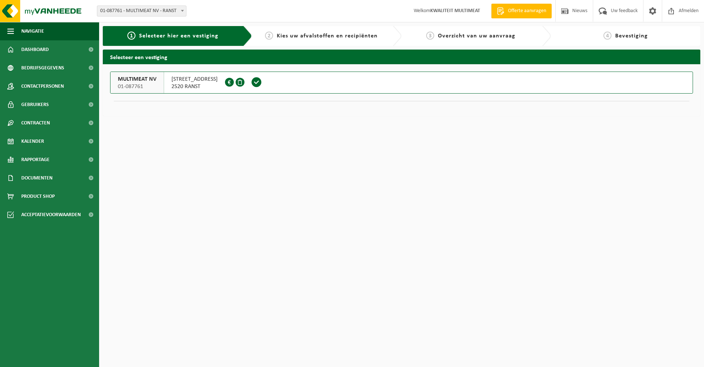 This screenshot has height=367, width=704. What do you see at coordinates (327, 36) in the screenshot?
I see `span: Kies uw afvalstoffen en recipiënten` at bounding box center [327, 36].